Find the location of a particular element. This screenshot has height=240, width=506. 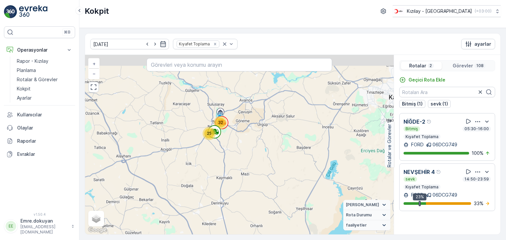

a: Yakınlaştır is located at coordinates (94, 64).